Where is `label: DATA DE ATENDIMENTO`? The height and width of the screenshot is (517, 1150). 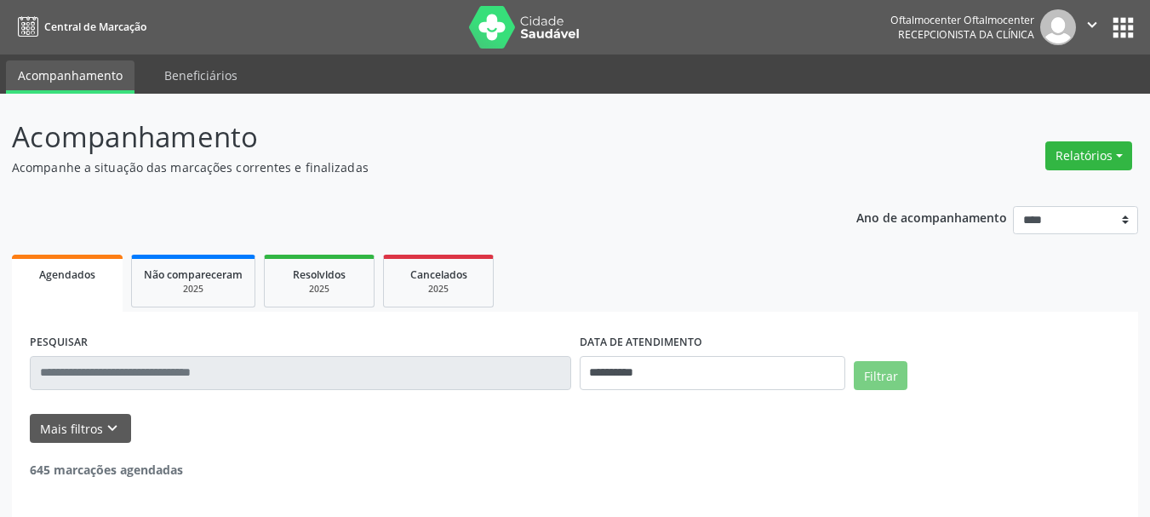
label: DATA DE ATENDIMENTO is located at coordinates (641, 342).